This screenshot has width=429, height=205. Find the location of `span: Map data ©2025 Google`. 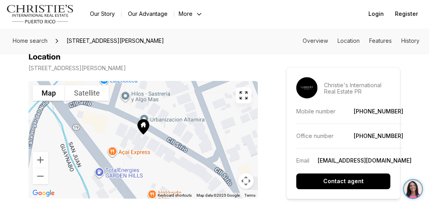

span: Map data ©2025 Google is located at coordinates (218, 195).